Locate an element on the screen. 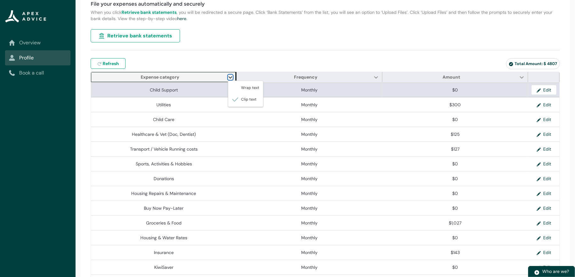 Image resolution: width=575 pixels, height=277 pixels. span: Retrieve bank statements is located at coordinates (140, 36).